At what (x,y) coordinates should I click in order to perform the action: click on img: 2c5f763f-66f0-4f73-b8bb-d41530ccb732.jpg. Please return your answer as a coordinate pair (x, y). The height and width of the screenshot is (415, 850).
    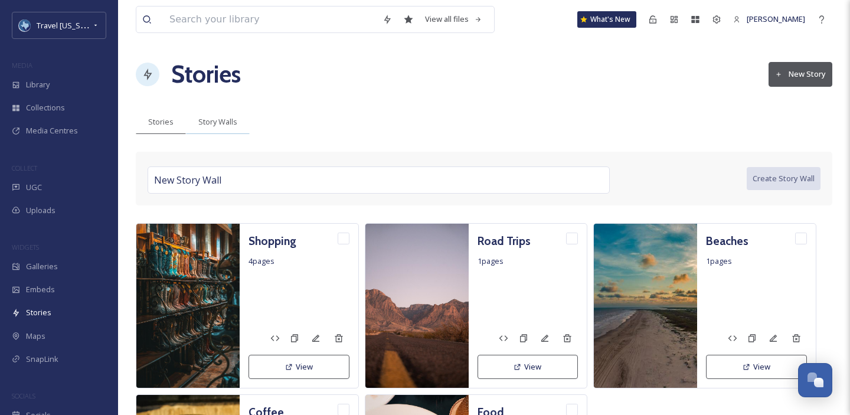
    Looking at the image, I should click on (645, 306).